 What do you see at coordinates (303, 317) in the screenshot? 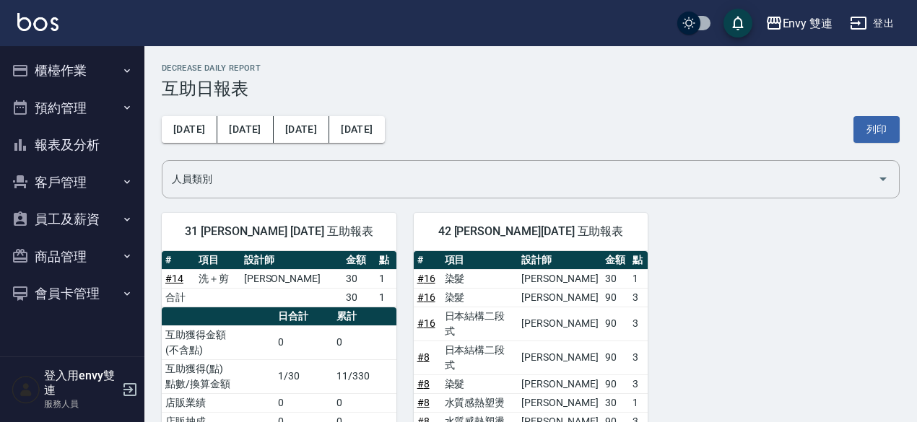
I see `th: 日合計` at bounding box center [303, 317].